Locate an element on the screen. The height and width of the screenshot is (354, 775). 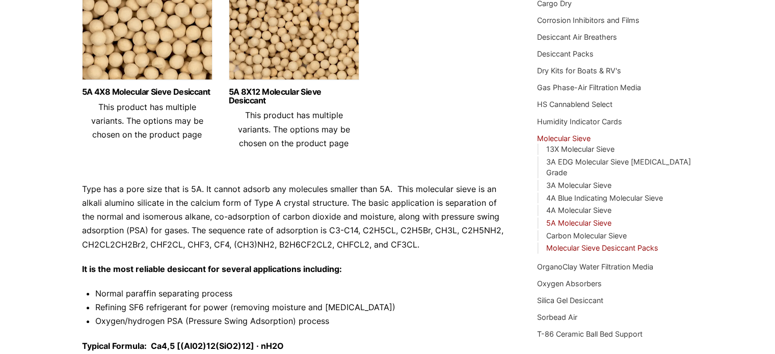
a: Gas Phase-Air Filtration Media is located at coordinates (589, 87).